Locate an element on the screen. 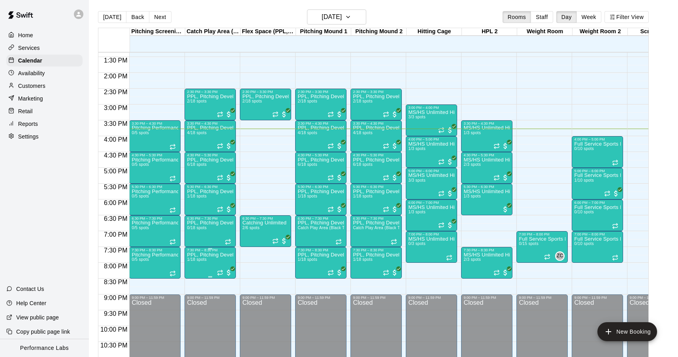 Image resolution: width=678 pixels, height=357 pixels. div: 7:30 PM – 8:30 PM: MS/HS Unlimited Hitting is located at coordinates (487, 262).